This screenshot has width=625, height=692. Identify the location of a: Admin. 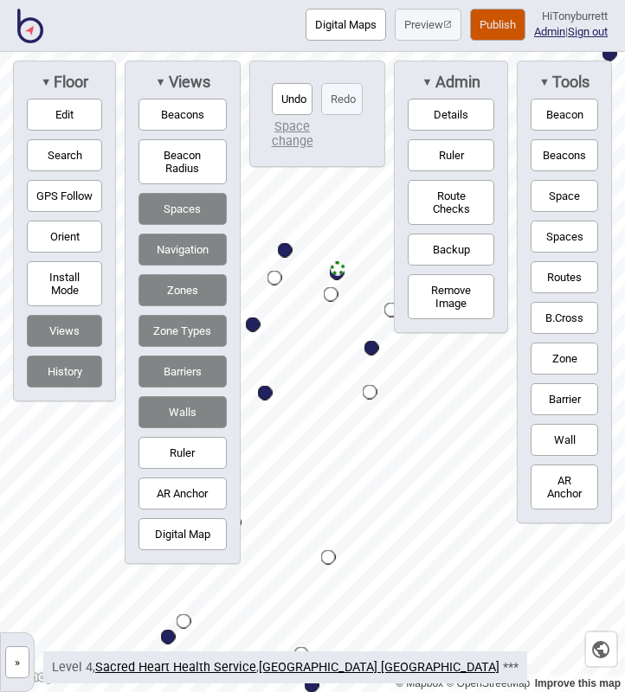
(550, 31).